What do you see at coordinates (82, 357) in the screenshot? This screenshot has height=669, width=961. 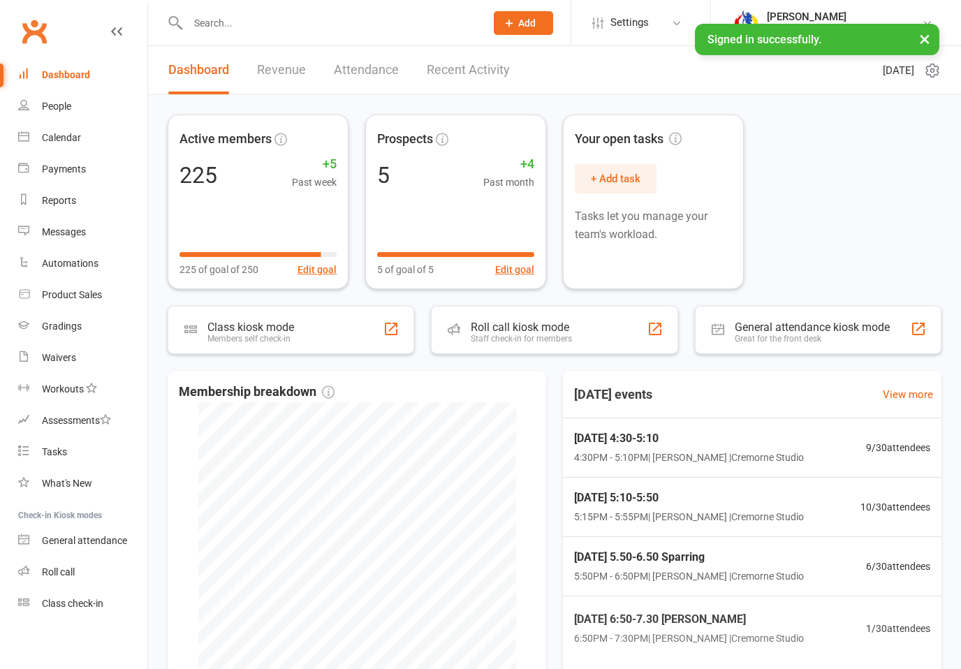 I see `a: Waivers` at bounding box center [82, 357].